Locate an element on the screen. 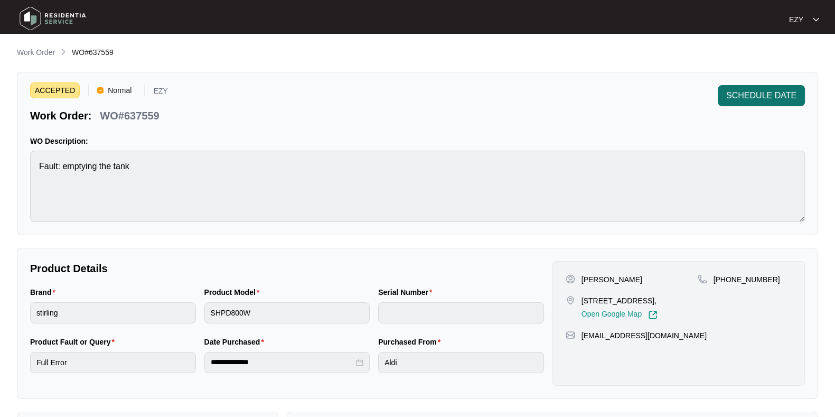  p: Work Order is located at coordinates (36, 52).